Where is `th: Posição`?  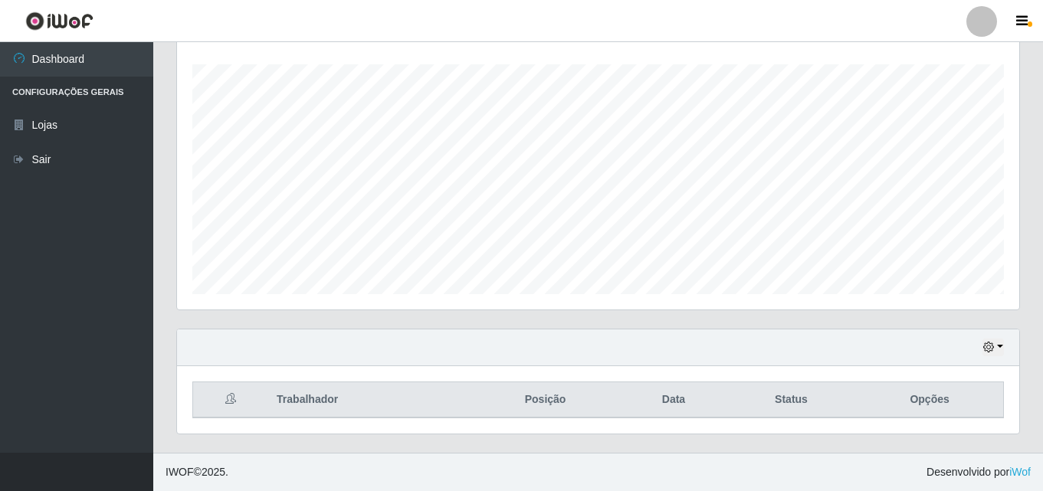 th: Posição is located at coordinates (545, 400).